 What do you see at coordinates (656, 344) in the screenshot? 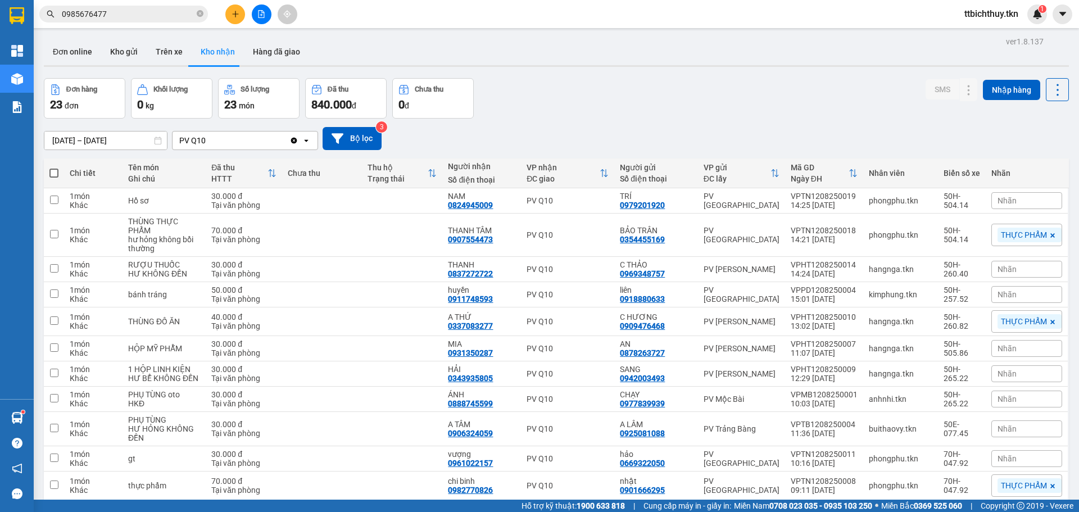
I see `div: AN` at bounding box center [656, 344].